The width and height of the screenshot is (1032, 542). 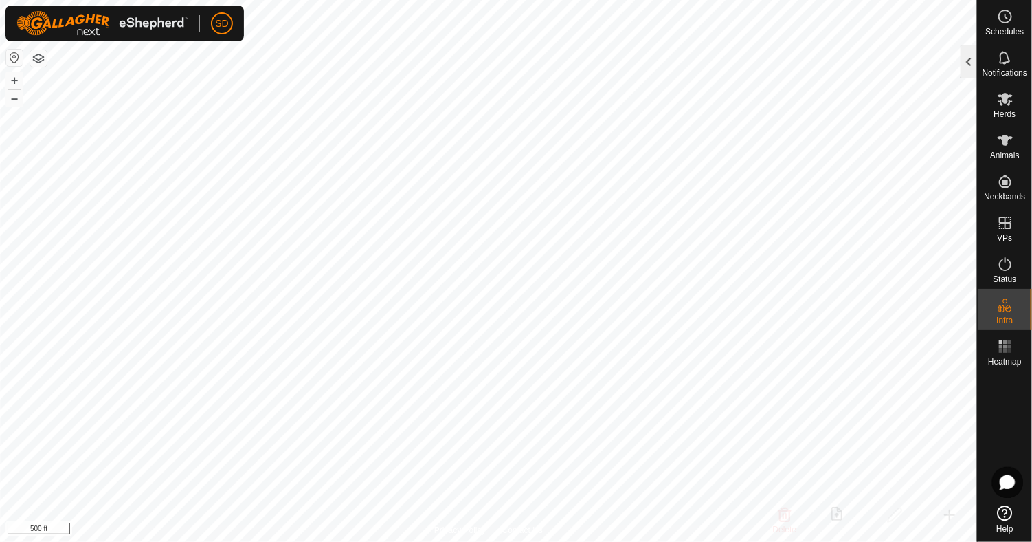 I want to click on span: Herds, so click(x=1005, y=114).